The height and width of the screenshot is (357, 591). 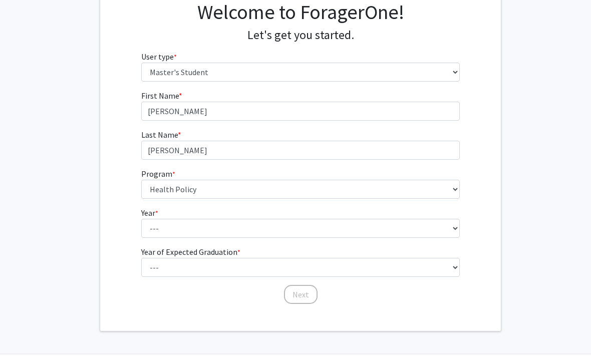 I want to click on label: Year, so click(x=150, y=213).